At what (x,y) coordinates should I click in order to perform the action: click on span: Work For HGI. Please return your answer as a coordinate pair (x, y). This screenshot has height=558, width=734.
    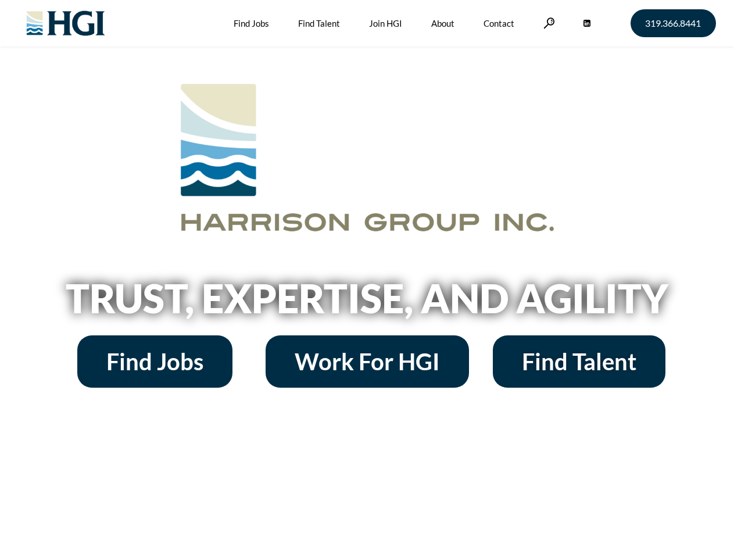
    Looking at the image, I should click on (367, 361).